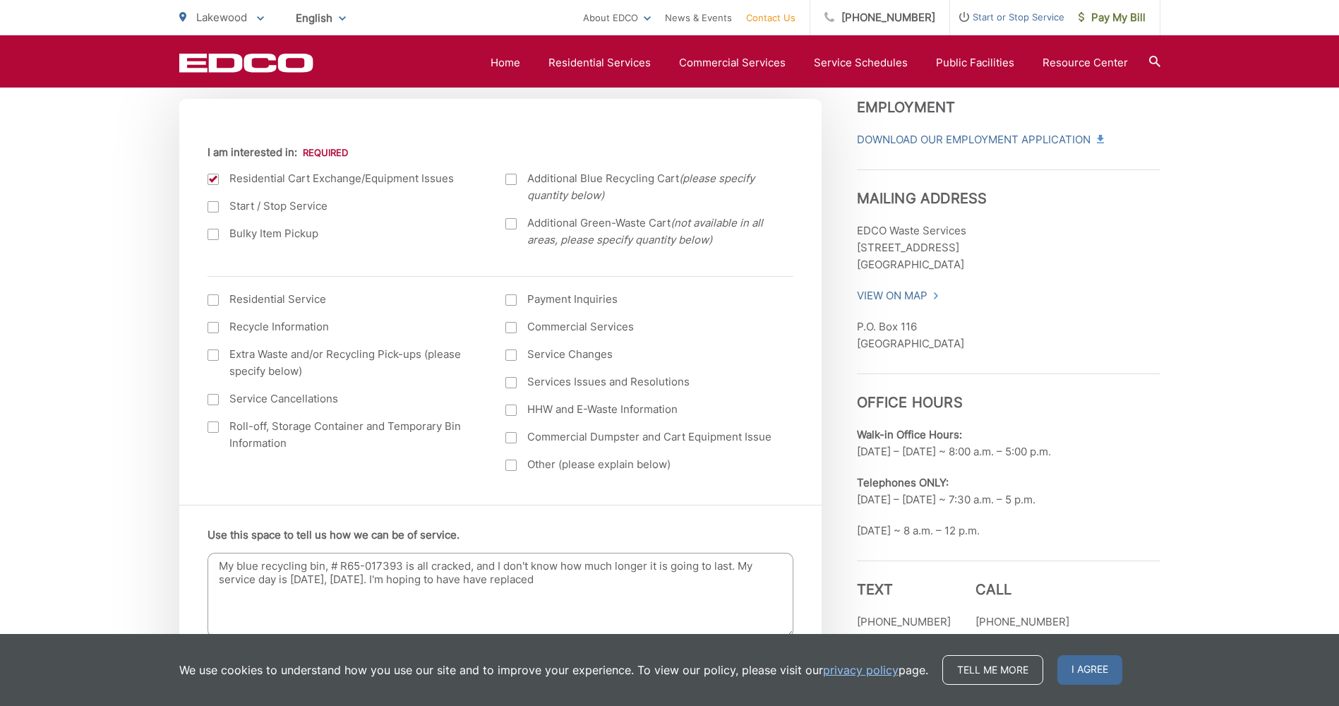 The height and width of the screenshot is (706, 1339). Describe the element at coordinates (599, 63) in the screenshot. I see `a: Residential Services` at that location.